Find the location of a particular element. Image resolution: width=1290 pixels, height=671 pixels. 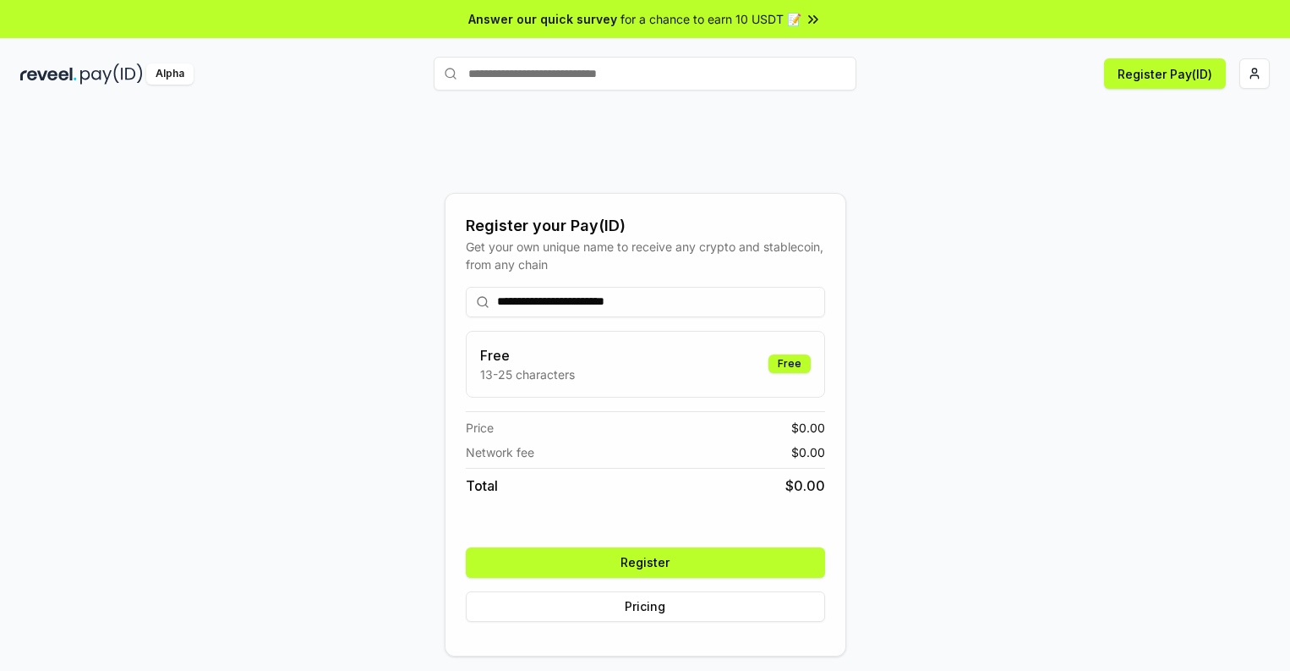

span: Network fee is located at coordinates (500, 452).